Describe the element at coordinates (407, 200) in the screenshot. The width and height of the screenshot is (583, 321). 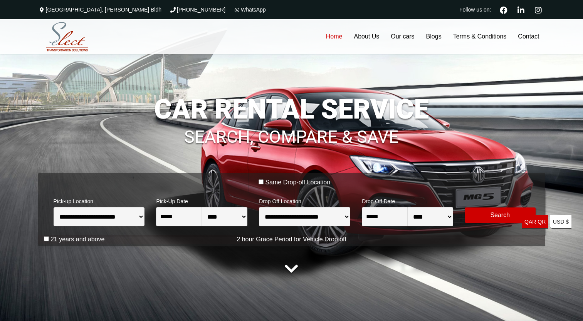
I see `span: Drop Off Date` at that location.